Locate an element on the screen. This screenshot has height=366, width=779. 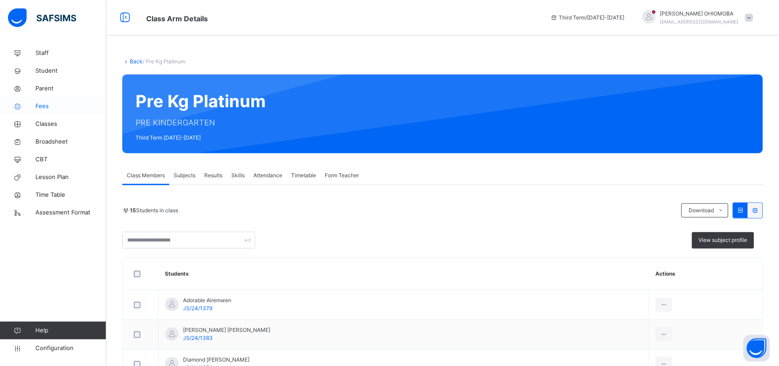
span: Lesson Plan is located at coordinates (71, 177).